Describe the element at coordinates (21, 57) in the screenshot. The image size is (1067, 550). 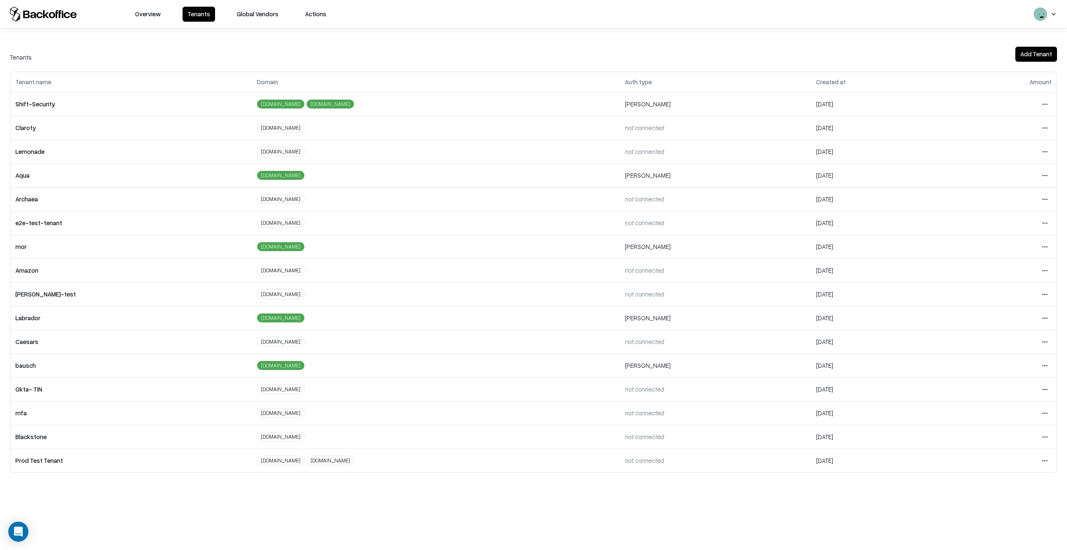
I see `div: Tenants` at that location.